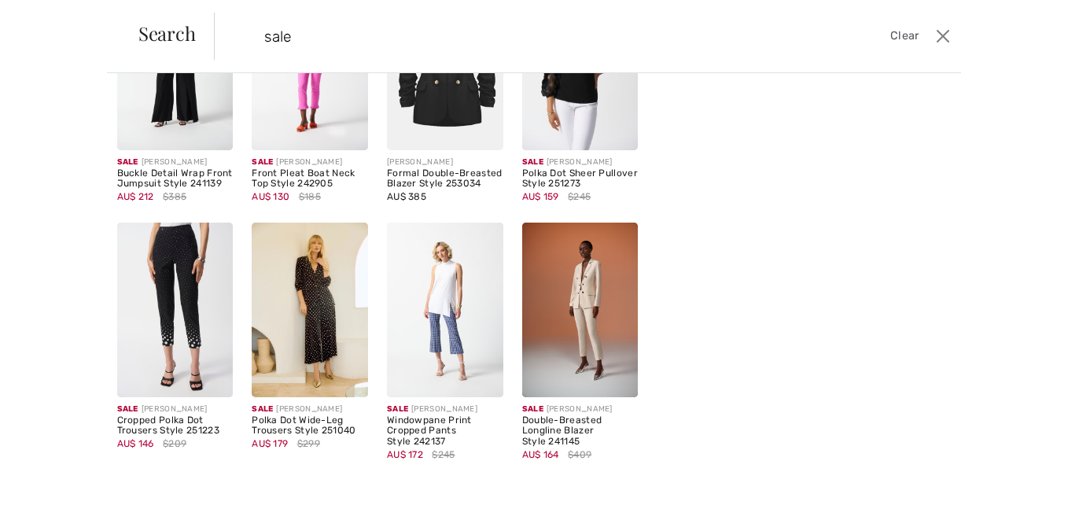 This screenshot has height=505, width=1068. I want to click on div: Polka Dot Sheer Pullover Style 251273, so click(581, 179).